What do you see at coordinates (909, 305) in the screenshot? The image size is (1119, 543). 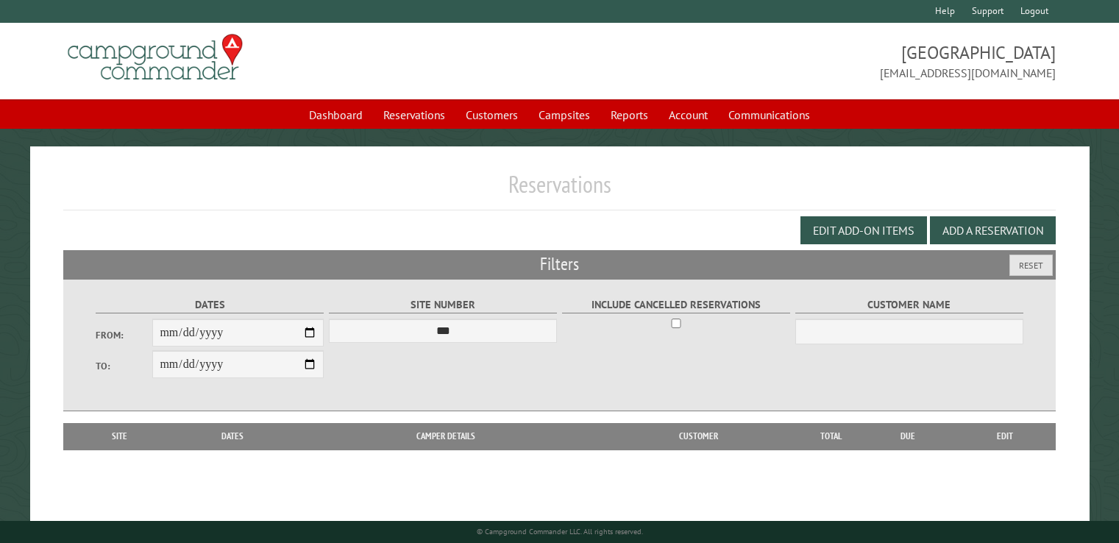 I see `label: Customer Name` at bounding box center [909, 305].